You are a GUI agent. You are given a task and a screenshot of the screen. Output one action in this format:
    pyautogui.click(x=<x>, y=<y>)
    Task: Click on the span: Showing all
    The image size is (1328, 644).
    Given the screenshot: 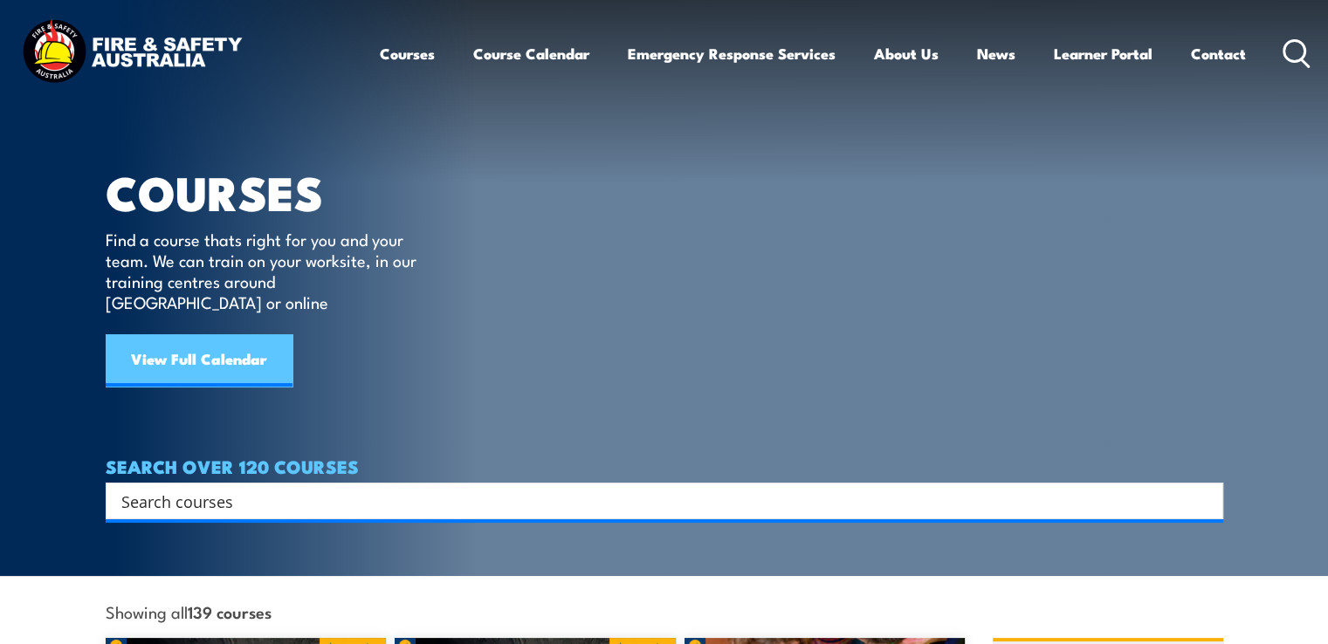 What is the action you would take?
    pyautogui.click(x=189, y=611)
    